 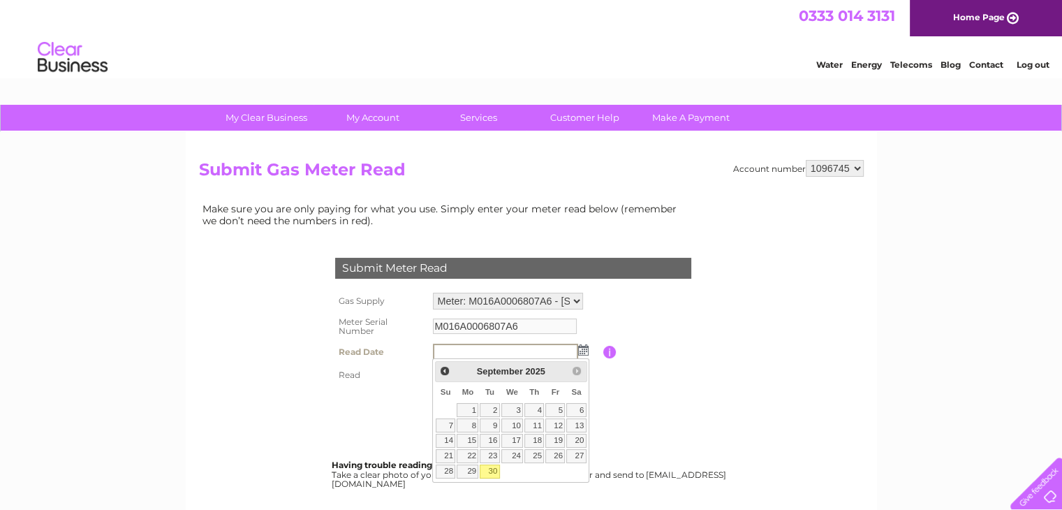 I want to click on a: 18, so click(x=534, y=441).